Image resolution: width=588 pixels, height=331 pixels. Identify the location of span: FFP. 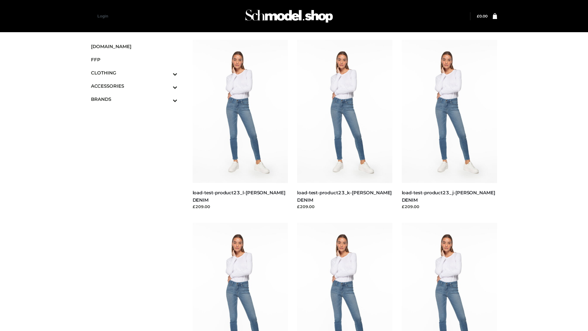
(134, 59).